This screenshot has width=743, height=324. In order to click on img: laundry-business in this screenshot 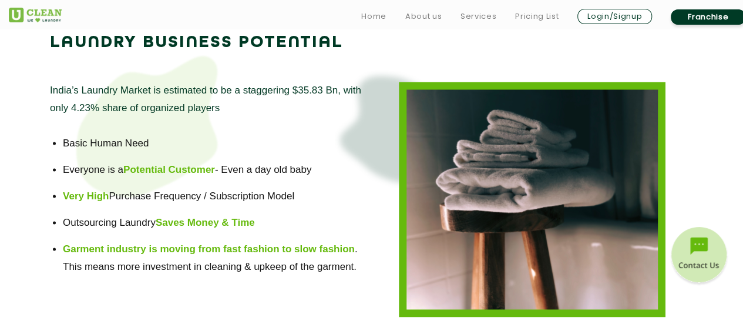, I will do `click(532, 199)`.